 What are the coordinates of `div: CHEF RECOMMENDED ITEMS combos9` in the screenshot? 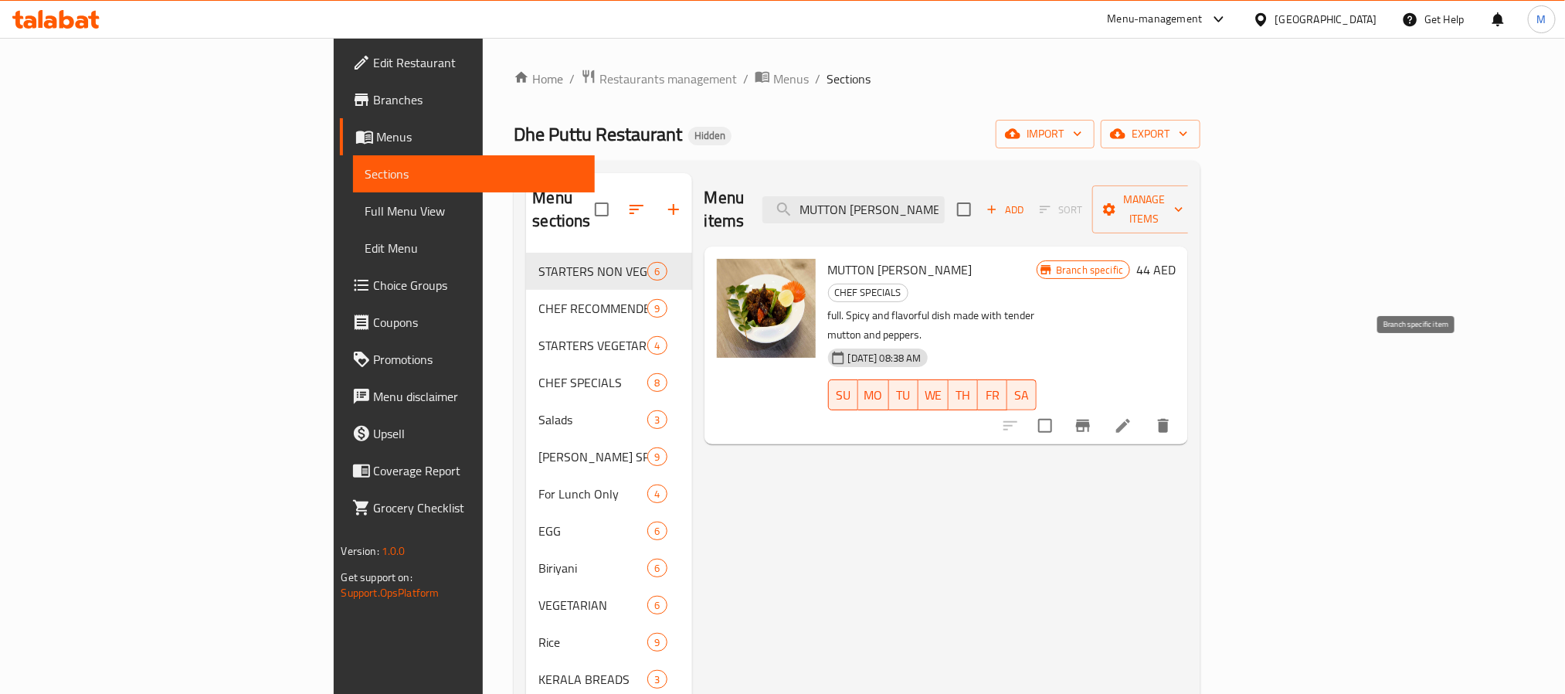 It's located at (609, 308).